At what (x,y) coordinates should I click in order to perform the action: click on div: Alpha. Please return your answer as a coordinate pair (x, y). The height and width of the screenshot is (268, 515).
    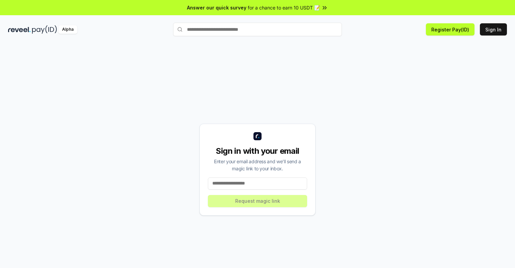
    Looking at the image, I should click on (68, 29).